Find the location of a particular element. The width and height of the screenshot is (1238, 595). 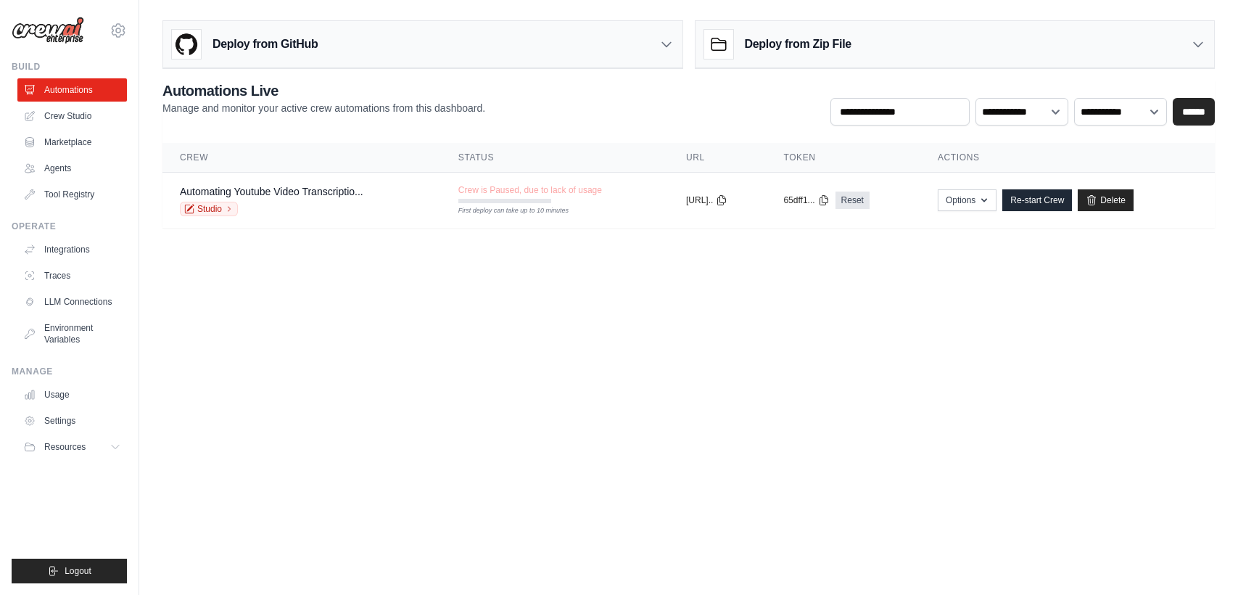

span: Resources is located at coordinates (65, 447).